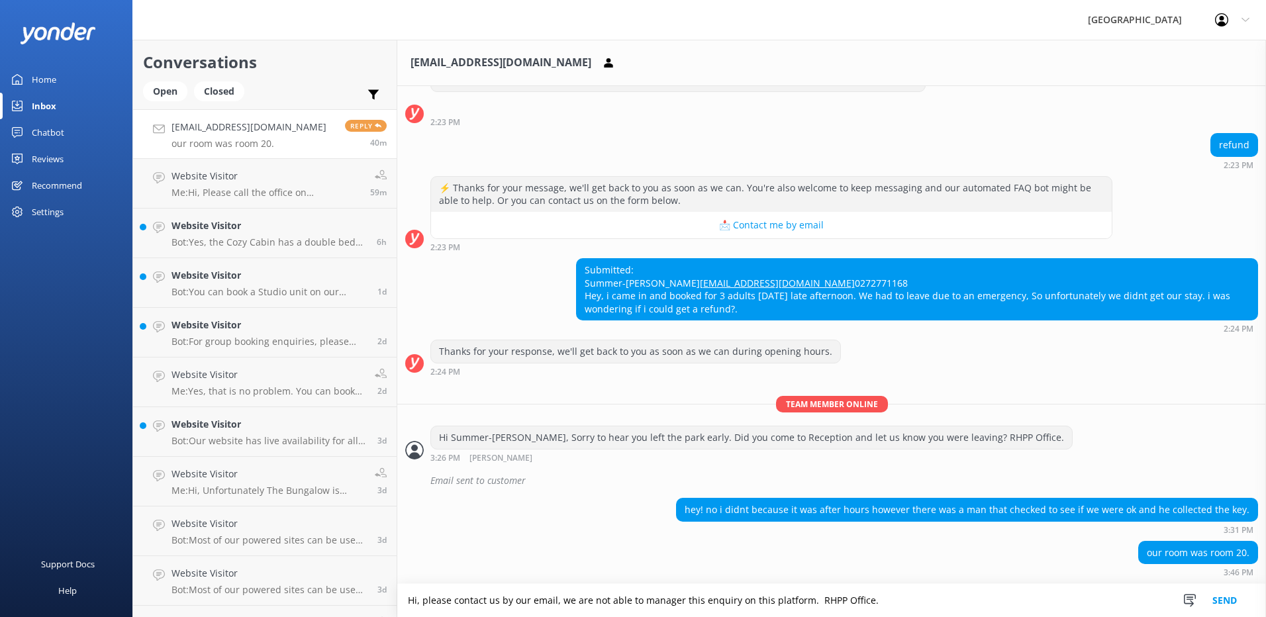 This screenshot has height=617, width=1266. What do you see at coordinates (44, 106) in the screenshot?
I see `div: Inbox` at bounding box center [44, 106].